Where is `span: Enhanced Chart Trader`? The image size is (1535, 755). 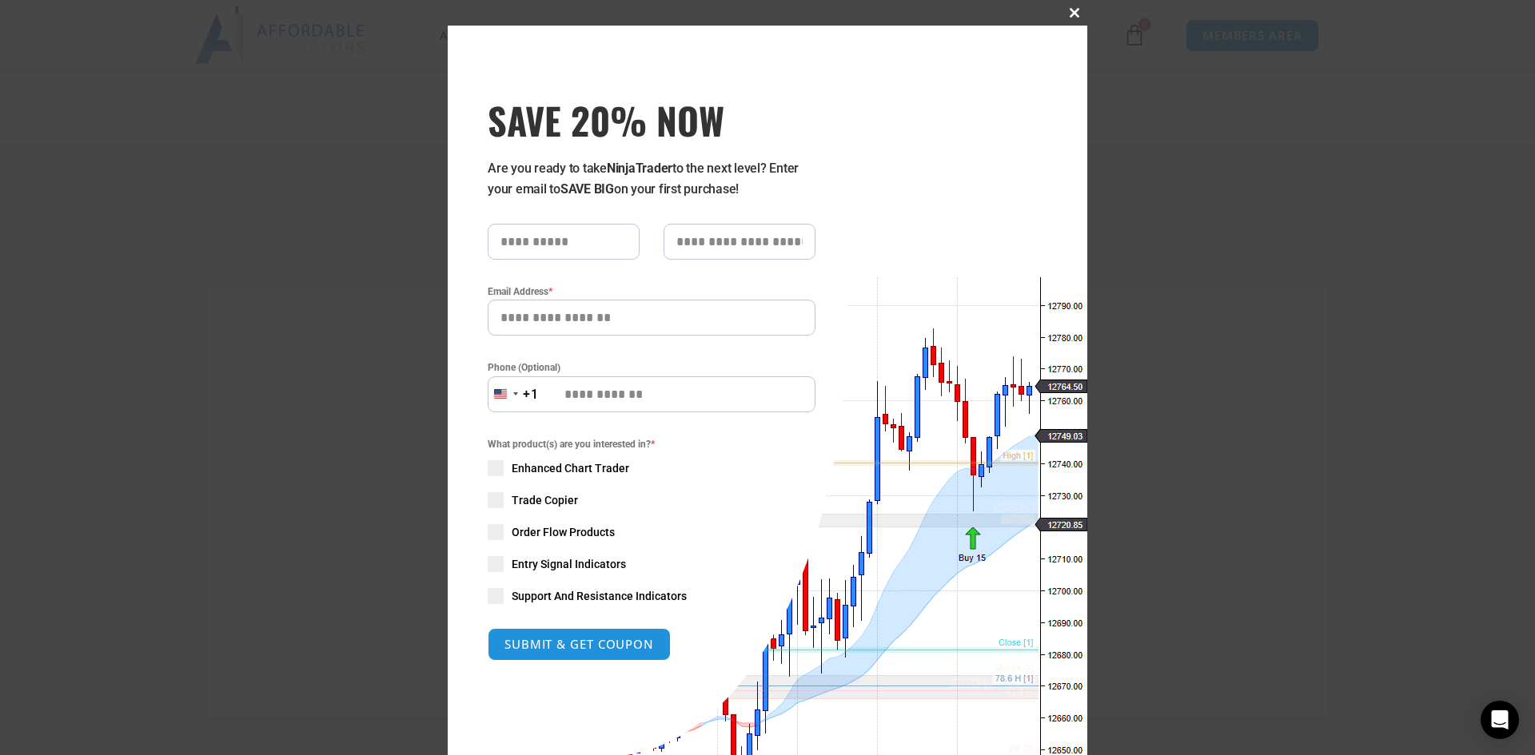
span: Enhanced Chart Trader is located at coordinates (570, 468).